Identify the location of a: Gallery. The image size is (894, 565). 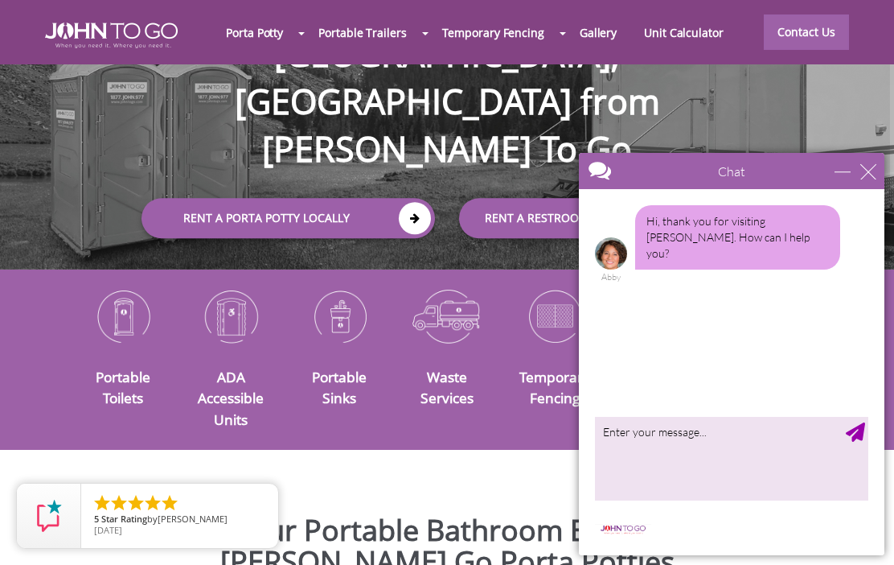
(598, 32).